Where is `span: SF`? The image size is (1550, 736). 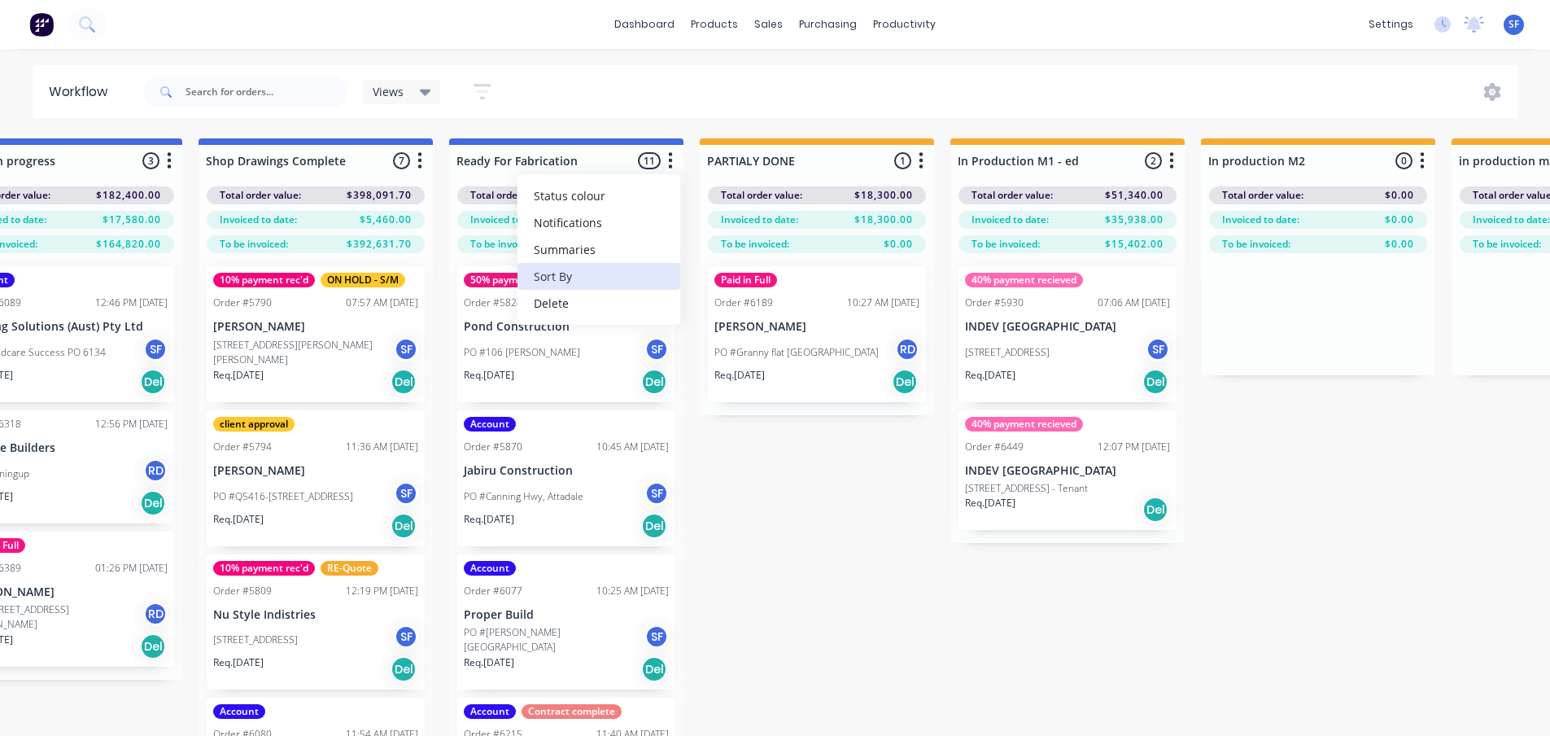
span: SF is located at coordinates (1514, 24).